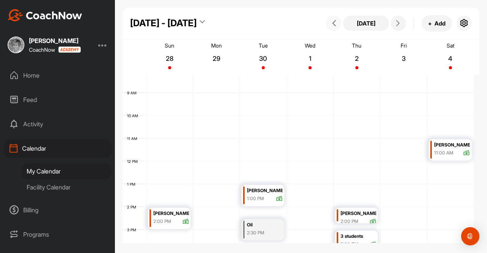 This screenshot has height=253, width=487. What do you see at coordinates (358, 236) in the screenshot?
I see `div: 3 students` at bounding box center [358, 236].